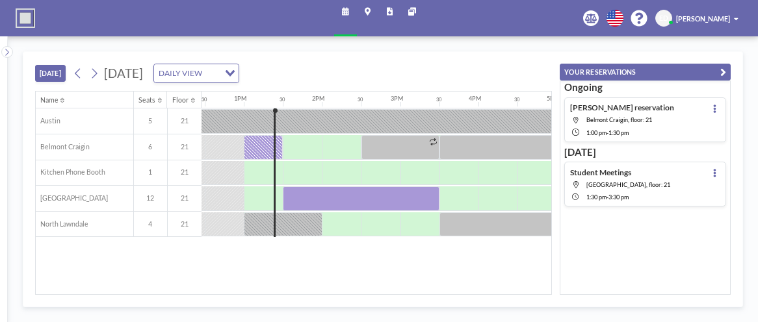 This screenshot has width=758, height=322. Describe the element at coordinates (150, 172) in the screenshot. I see `span: 1` at that location.